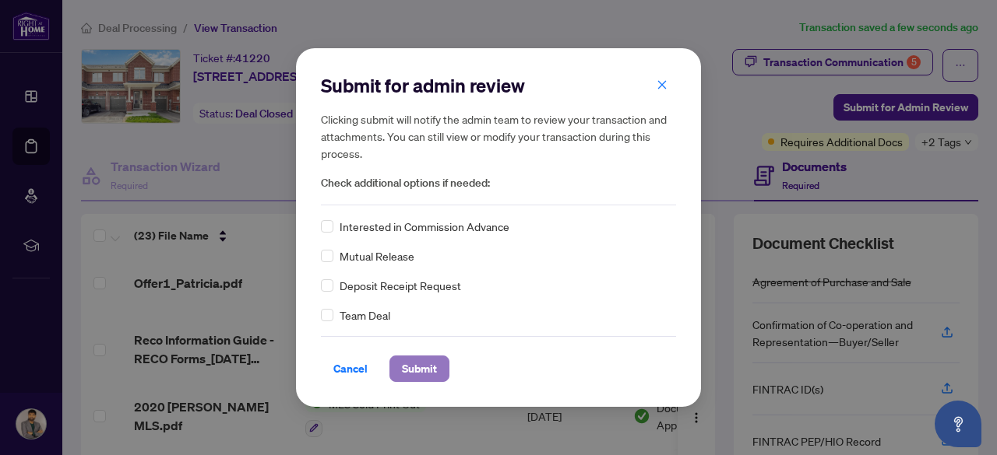  Describe the element at coordinates (400, 286) in the screenshot. I see `span: Deposit Receipt Request` at that location.